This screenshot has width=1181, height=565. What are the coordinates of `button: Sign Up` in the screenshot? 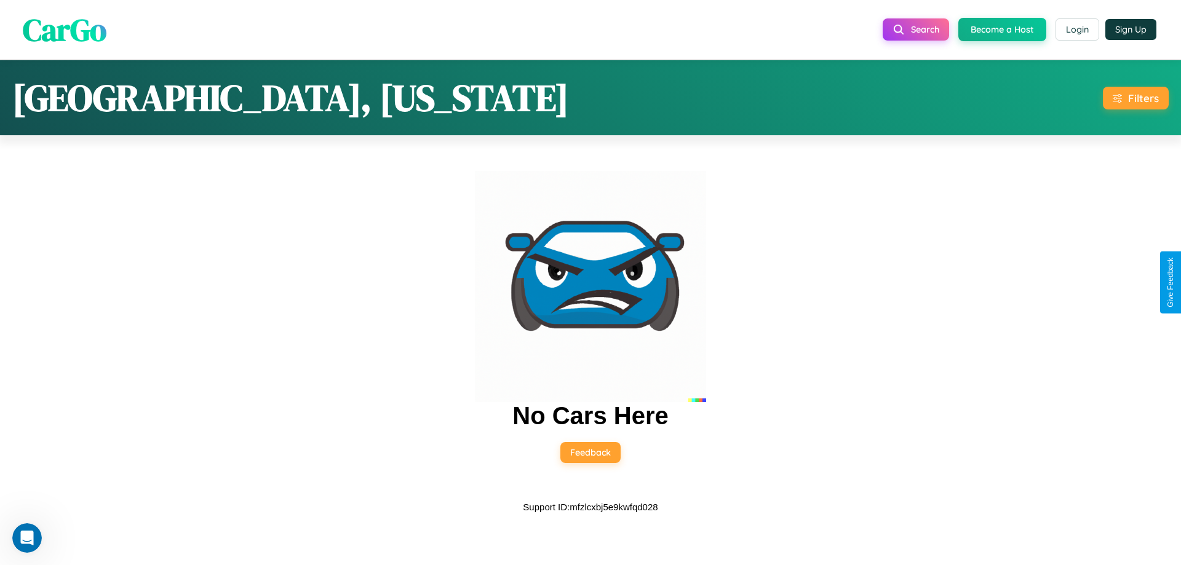 It's located at (1131, 30).